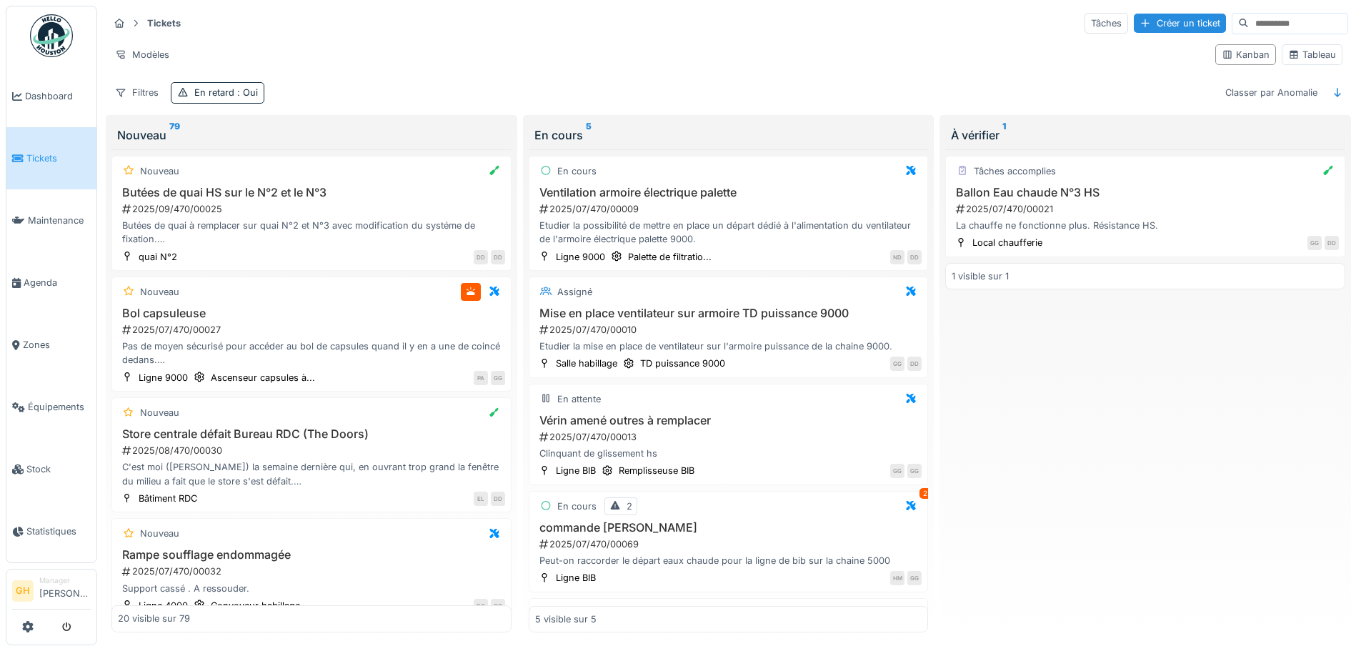 Image resolution: width=1361 pixels, height=651 pixels. What do you see at coordinates (255, 605) in the screenshot?
I see `div: Convoyeur habillage` at bounding box center [255, 605].